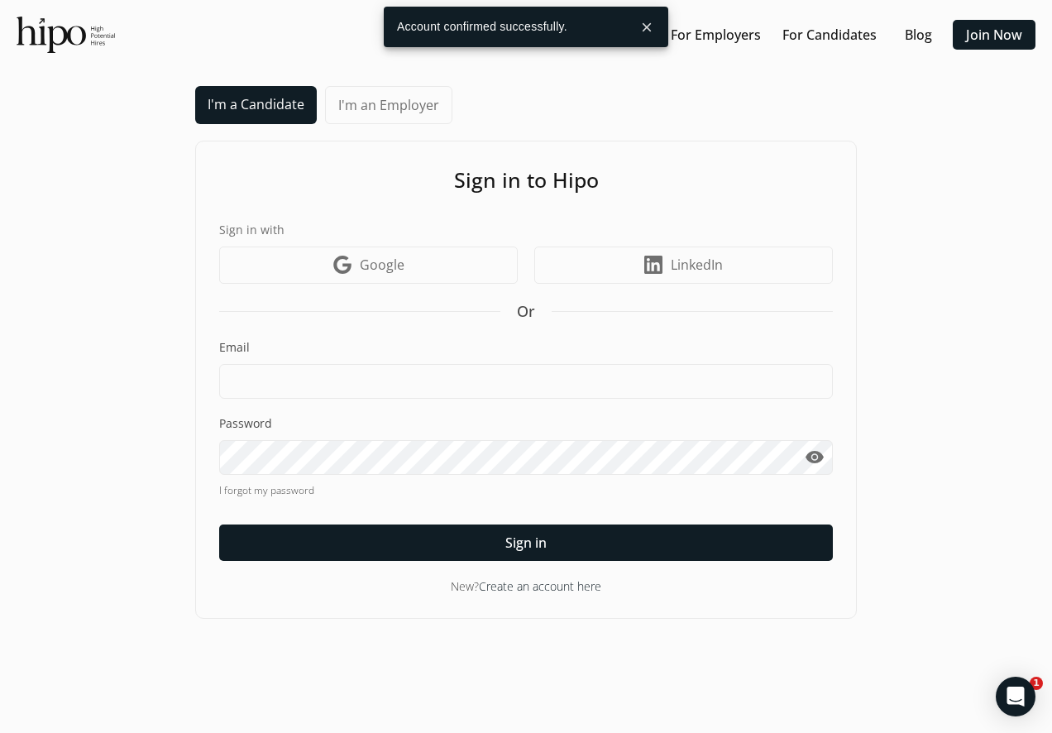 This screenshot has width=1052, height=733. Describe the element at coordinates (526, 347) in the screenshot. I see `label: Email` at that location.